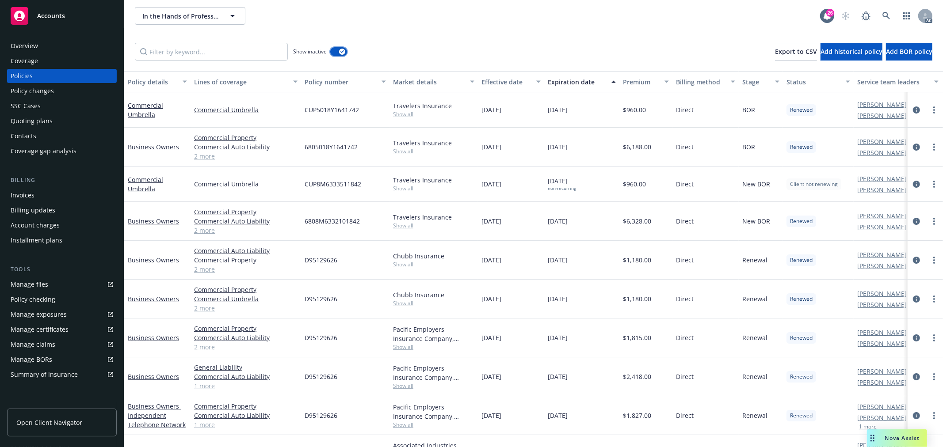  Describe the element at coordinates (39, 330) in the screenshot. I see `div: Manage certificates` at that location.